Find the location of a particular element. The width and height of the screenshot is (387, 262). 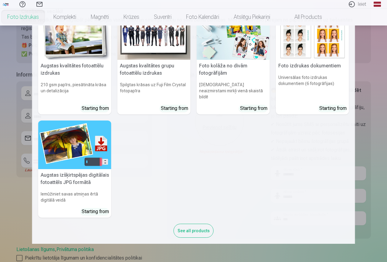

img: Augstas izšķirtspējas digitālais fotoattēls JPG formātā is located at coordinates (75, 145).